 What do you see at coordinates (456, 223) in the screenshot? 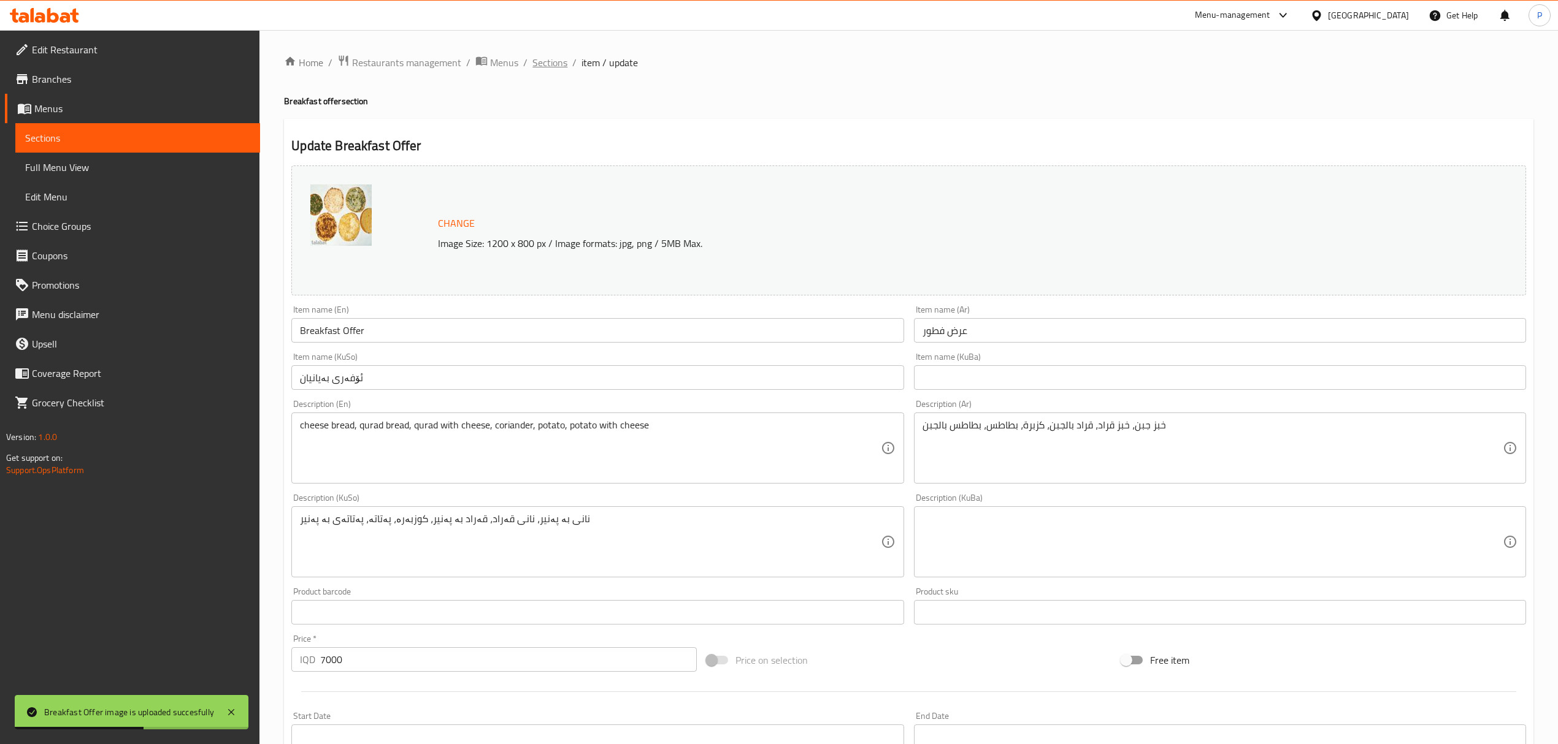
I see `span: Change` at bounding box center [456, 223].